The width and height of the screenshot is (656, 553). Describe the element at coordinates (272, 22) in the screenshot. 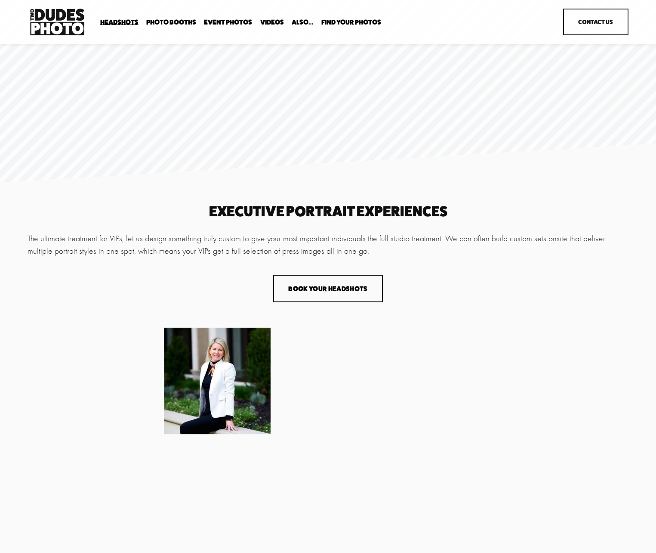

I see `a: Videos` at that location.